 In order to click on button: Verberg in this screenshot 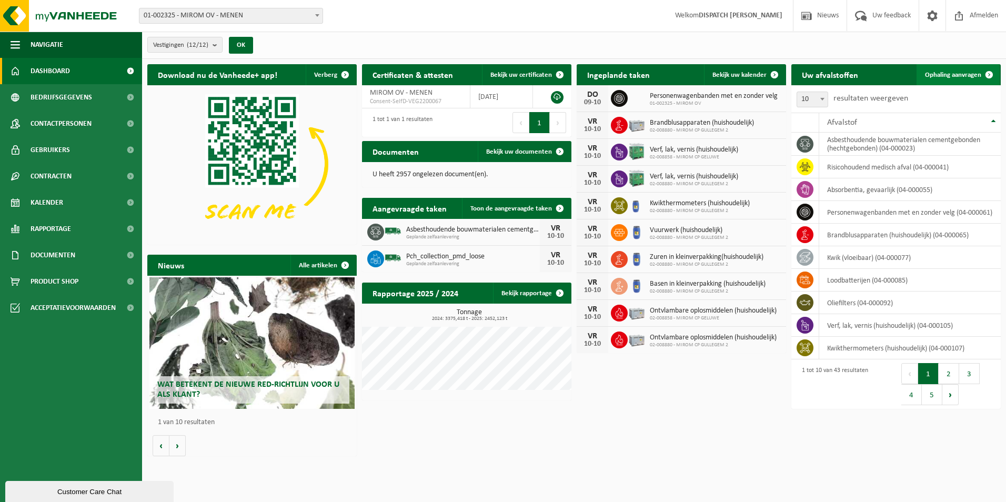, I will do `click(330, 75)`.